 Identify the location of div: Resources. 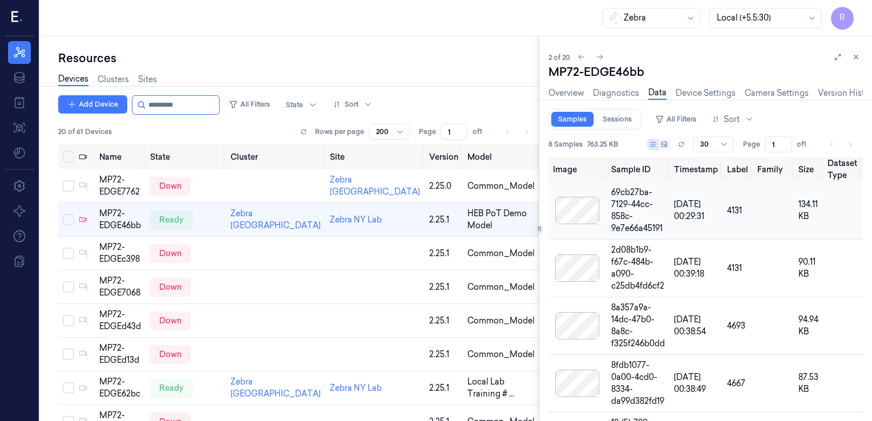
(298, 58).